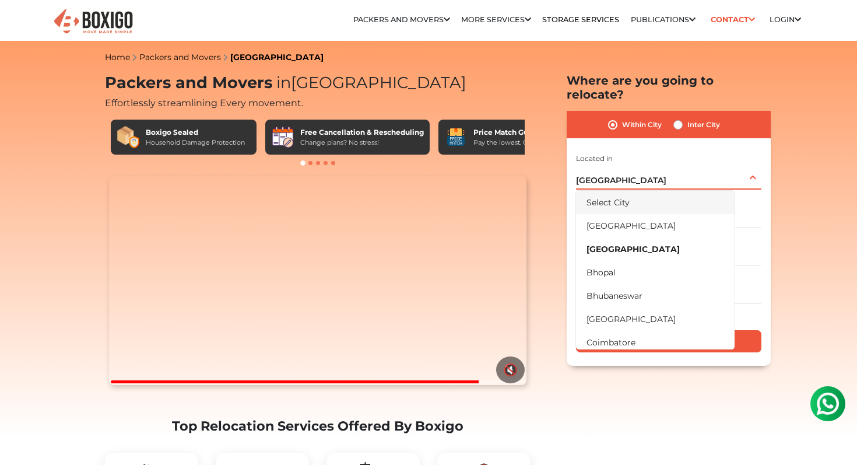  I want to click on div: Pay the lowest. Guaranteed!, so click(518, 142).